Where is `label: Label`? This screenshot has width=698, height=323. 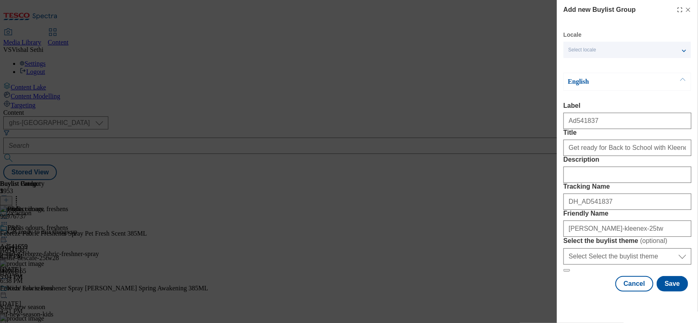
label: Label is located at coordinates (627, 106).